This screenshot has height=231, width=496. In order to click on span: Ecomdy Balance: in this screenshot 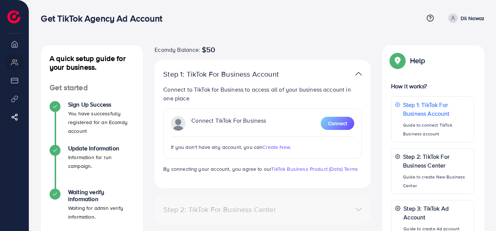, I will do `click(177, 50)`.